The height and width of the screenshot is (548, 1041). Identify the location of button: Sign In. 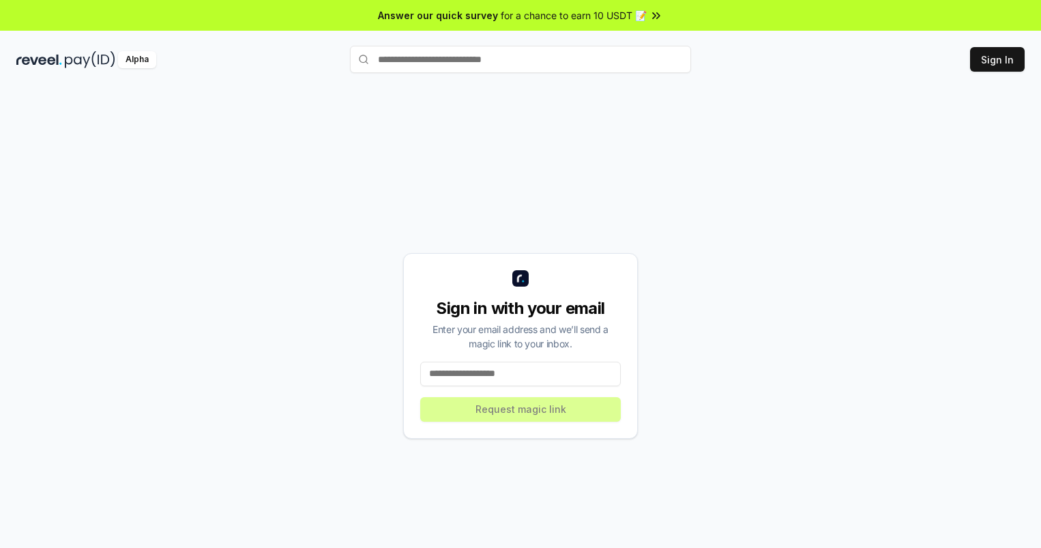
(998, 59).